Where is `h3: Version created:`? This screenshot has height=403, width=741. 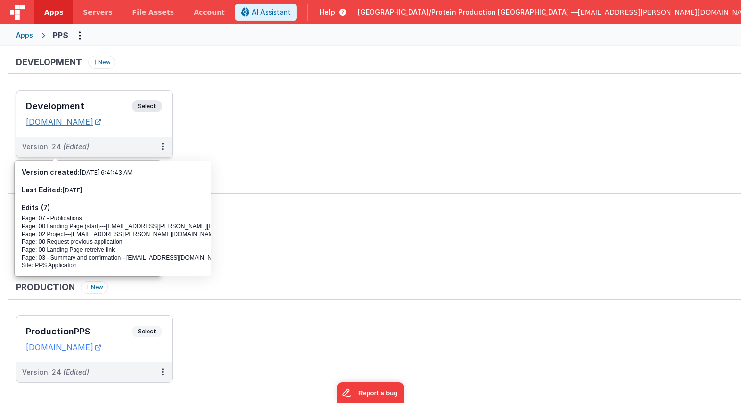 h3: Version created: is located at coordinates (113, 172).